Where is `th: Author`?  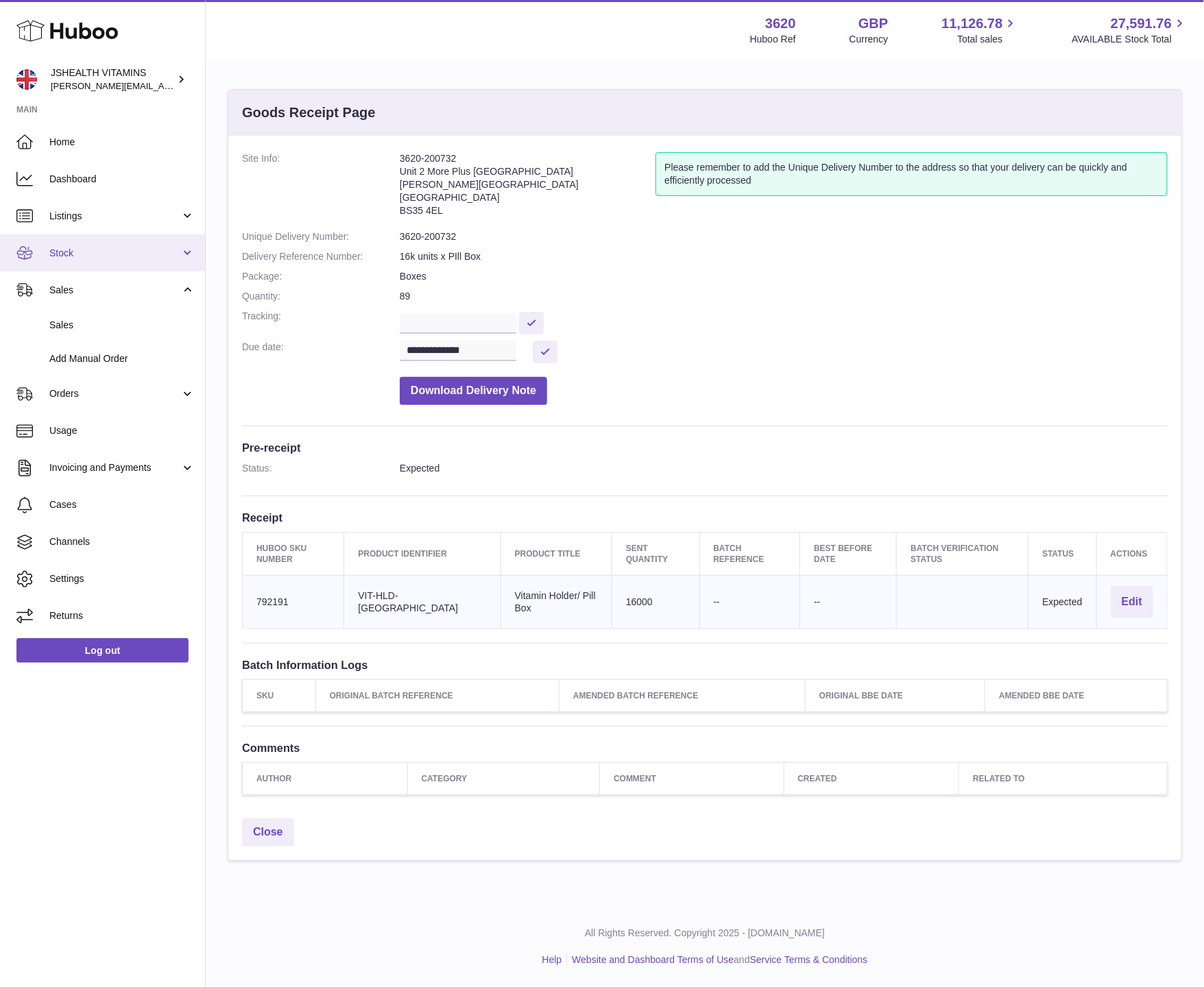
th: Author is located at coordinates (325, 779).